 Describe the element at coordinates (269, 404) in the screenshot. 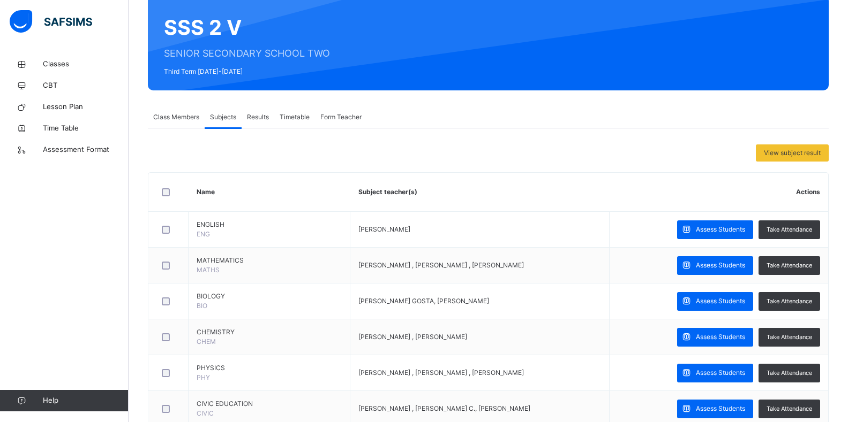

I see `span: CIVIC EDUCATION` at that location.